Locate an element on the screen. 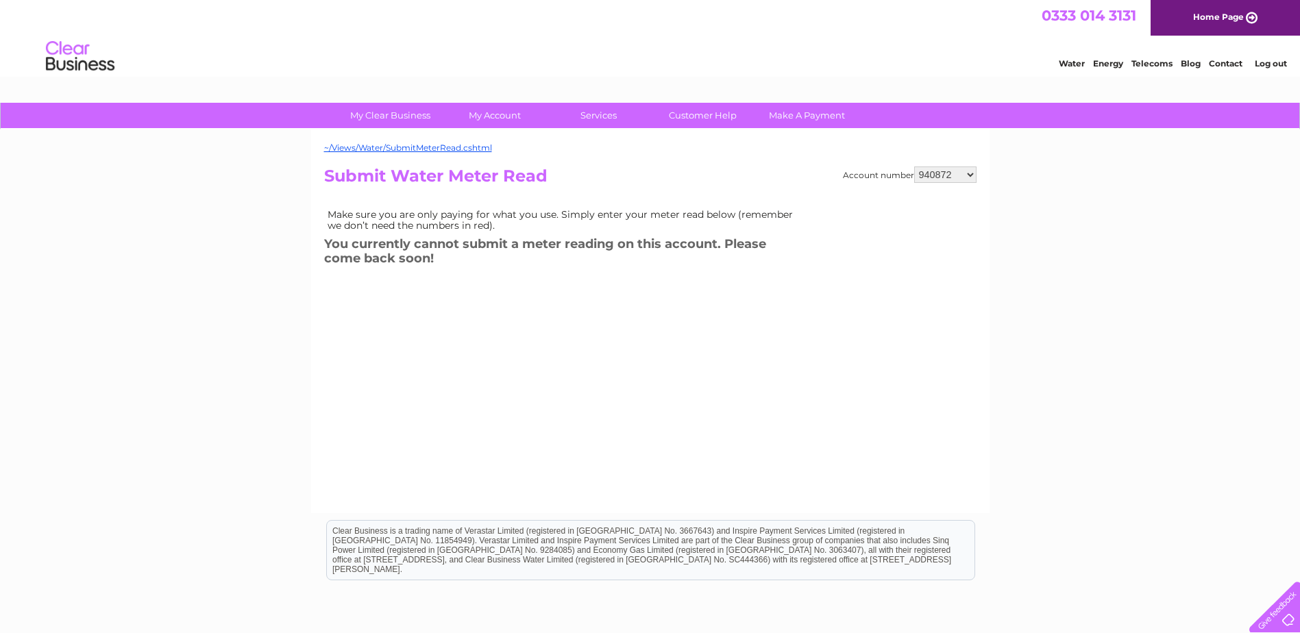  a: Customer Help is located at coordinates (702, 115).